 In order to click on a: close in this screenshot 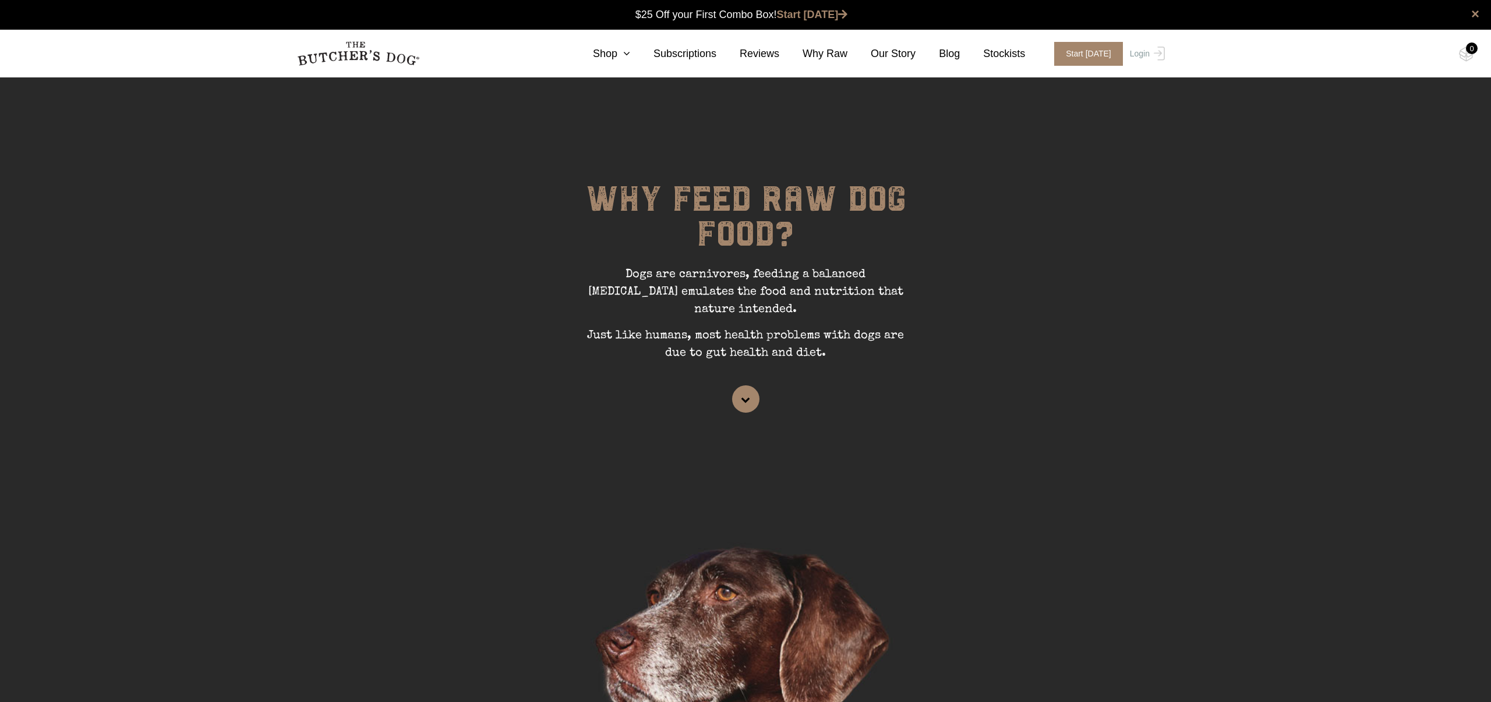, I will do `click(1475, 14)`.